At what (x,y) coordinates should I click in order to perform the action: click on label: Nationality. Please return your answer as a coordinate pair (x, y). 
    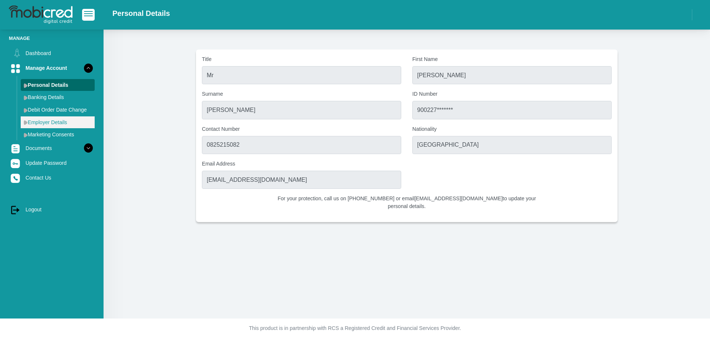
    Looking at the image, I should click on (512, 129).